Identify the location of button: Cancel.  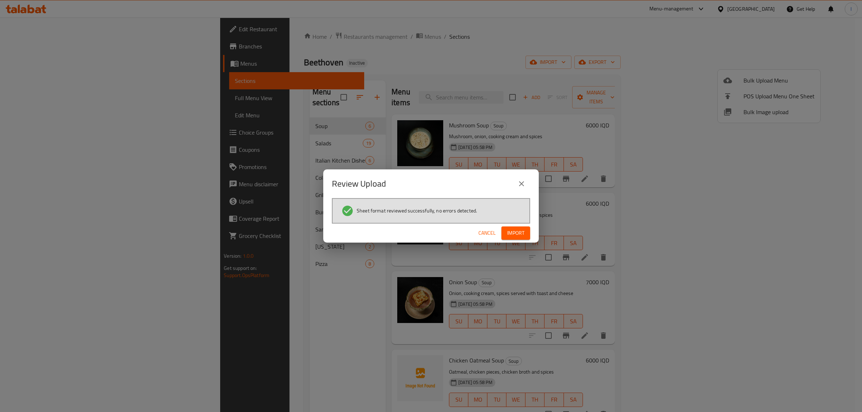
(487, 233).